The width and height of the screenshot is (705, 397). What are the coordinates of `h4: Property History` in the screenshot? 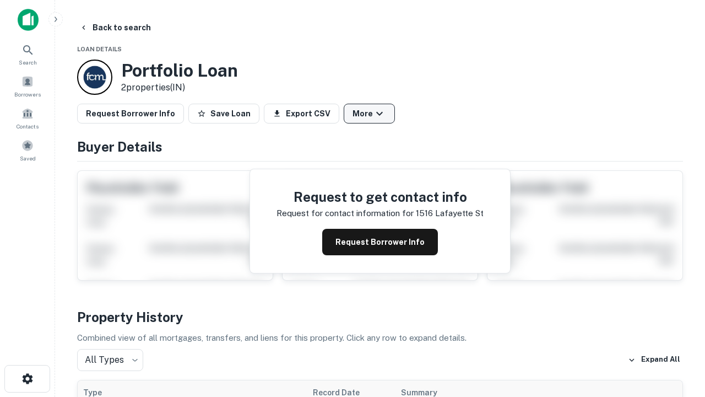 It's located at (380, 317).